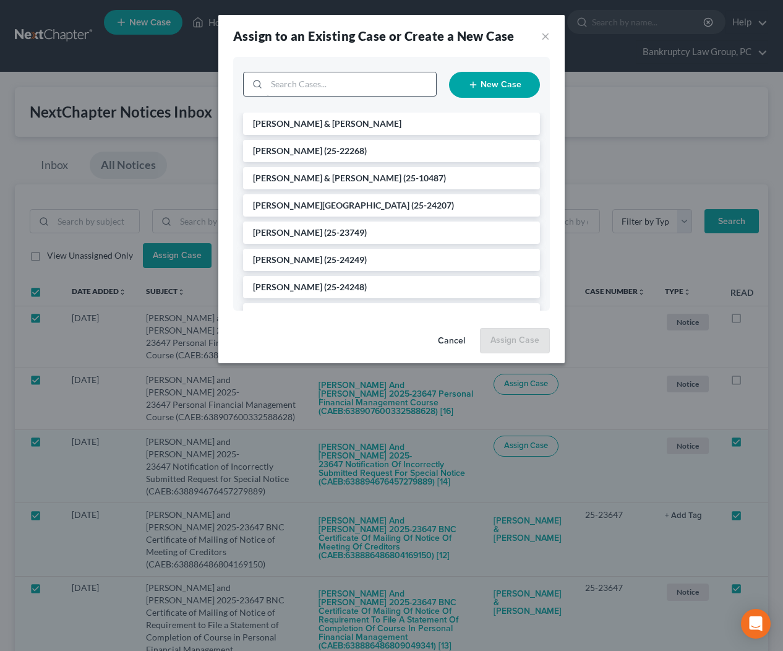 The height and width of the screenshot is (651, 783). I want to click on span: (25-22268), so click(345, 150).